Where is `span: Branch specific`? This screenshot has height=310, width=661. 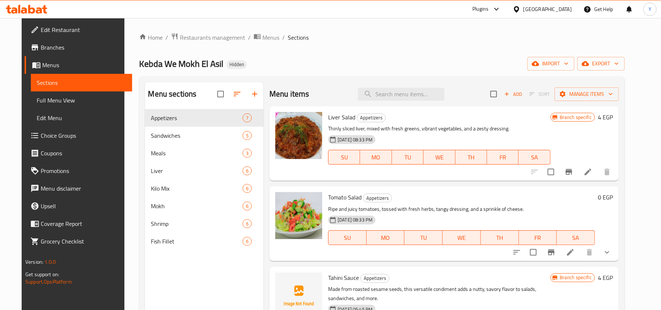
span: Branch specific is located at coordinates (575, 277).